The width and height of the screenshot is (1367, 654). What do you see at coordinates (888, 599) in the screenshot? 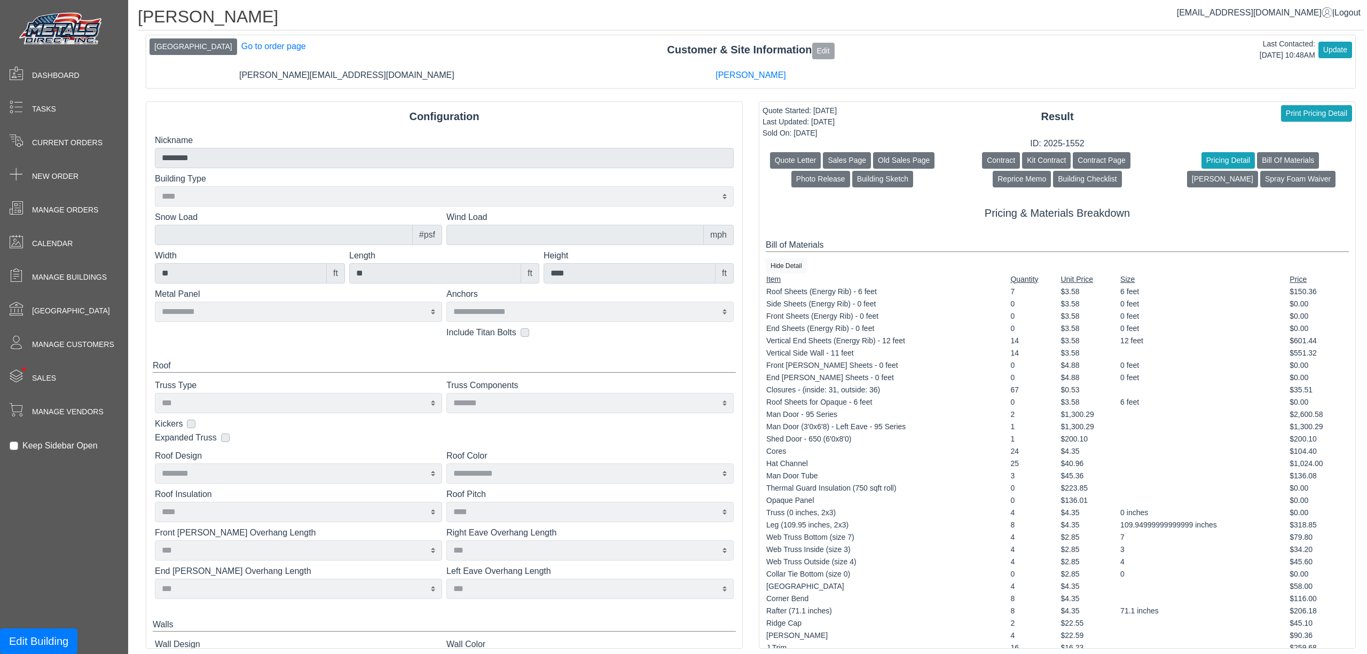
I see `td: Corner Bend` at bounding box center [888, 599].